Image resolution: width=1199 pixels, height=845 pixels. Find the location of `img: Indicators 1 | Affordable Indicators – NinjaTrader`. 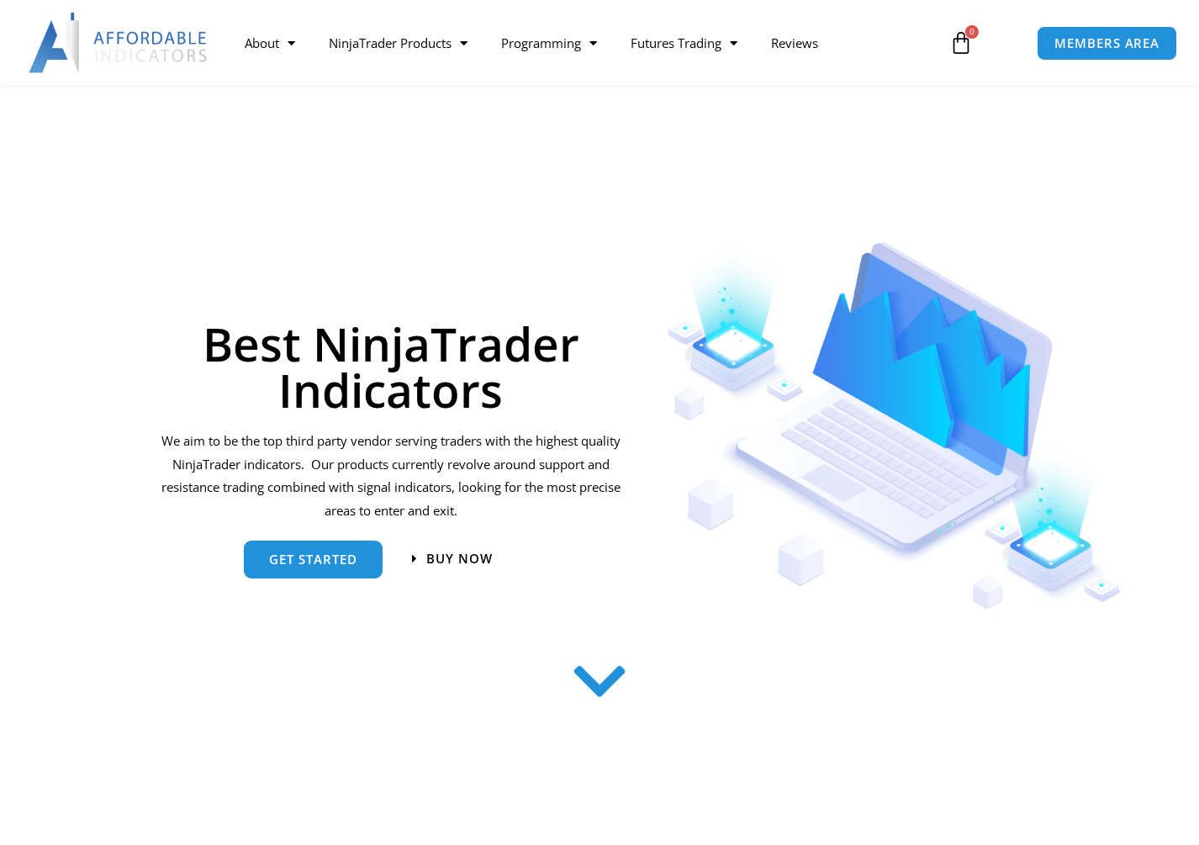

img: Indicators 1 | Affordable Indicators – NinjaTrader is located at coordinates (894, 425).